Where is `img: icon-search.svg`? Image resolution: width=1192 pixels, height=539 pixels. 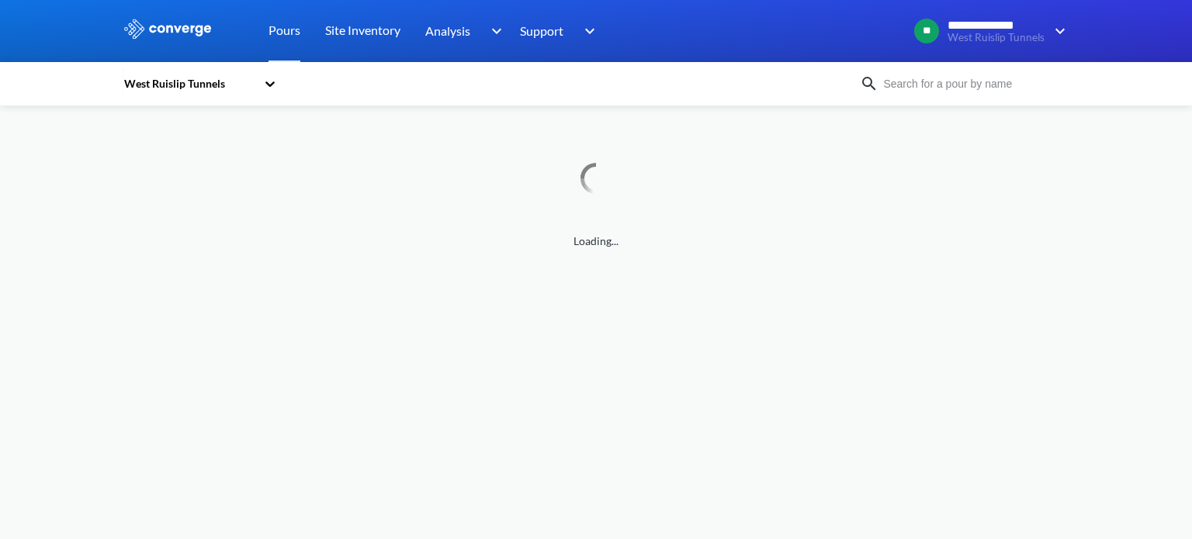 img: icon-search.svg is located at coordinates (869, 84).